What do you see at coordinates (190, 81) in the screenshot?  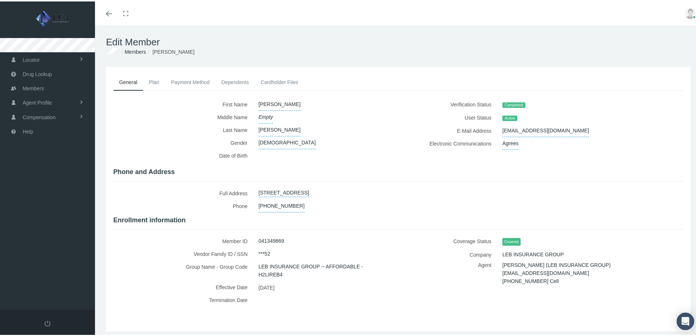 I see `a: Payment Method` at bounding box center [190, 81].